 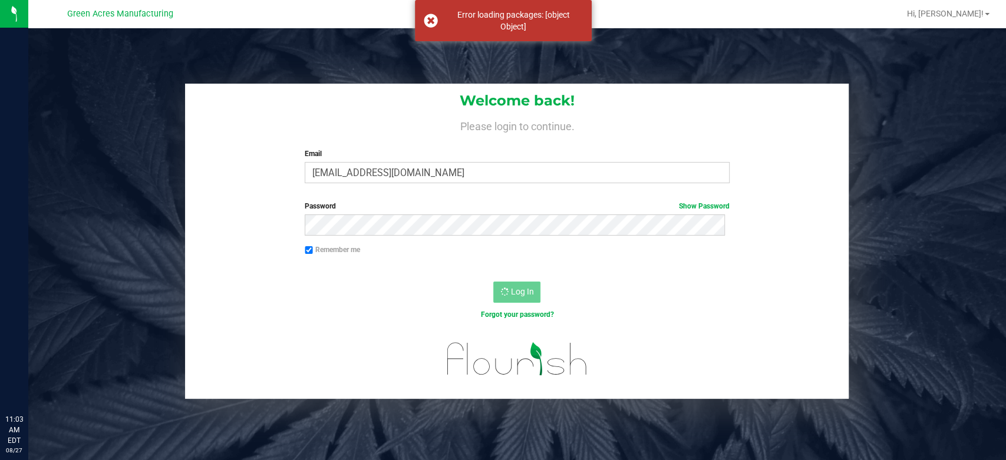 I want to click on div: Error loading packages: [object Object], so click(x=513, y=21).